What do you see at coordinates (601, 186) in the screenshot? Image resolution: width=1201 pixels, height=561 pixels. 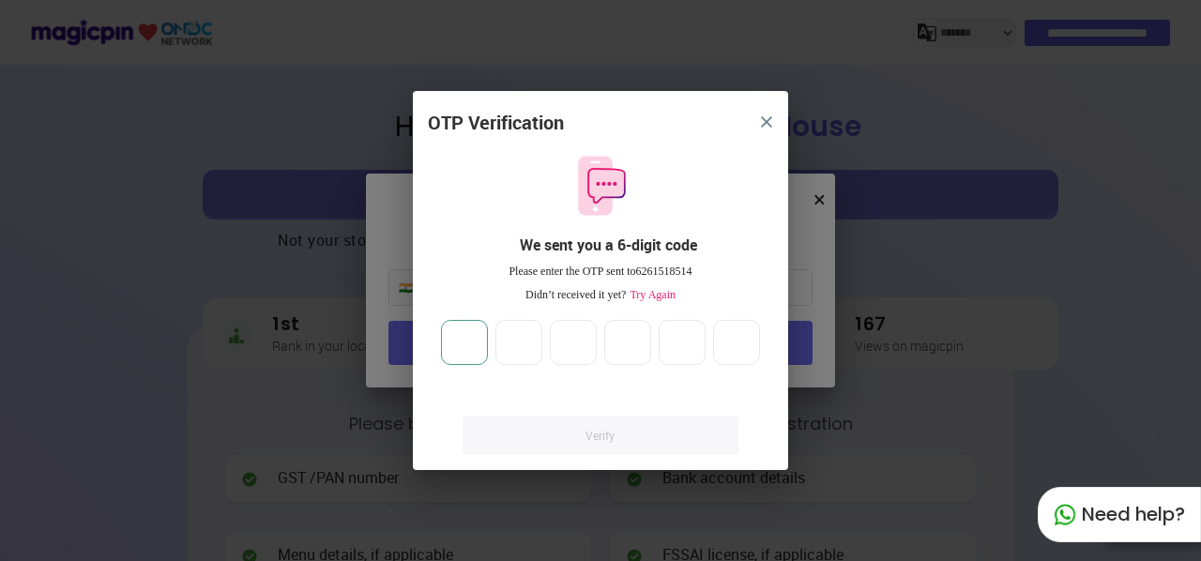 I see `img: otpMessageIcon.11fa9bf9.svg` at bounding box center [601, 186].